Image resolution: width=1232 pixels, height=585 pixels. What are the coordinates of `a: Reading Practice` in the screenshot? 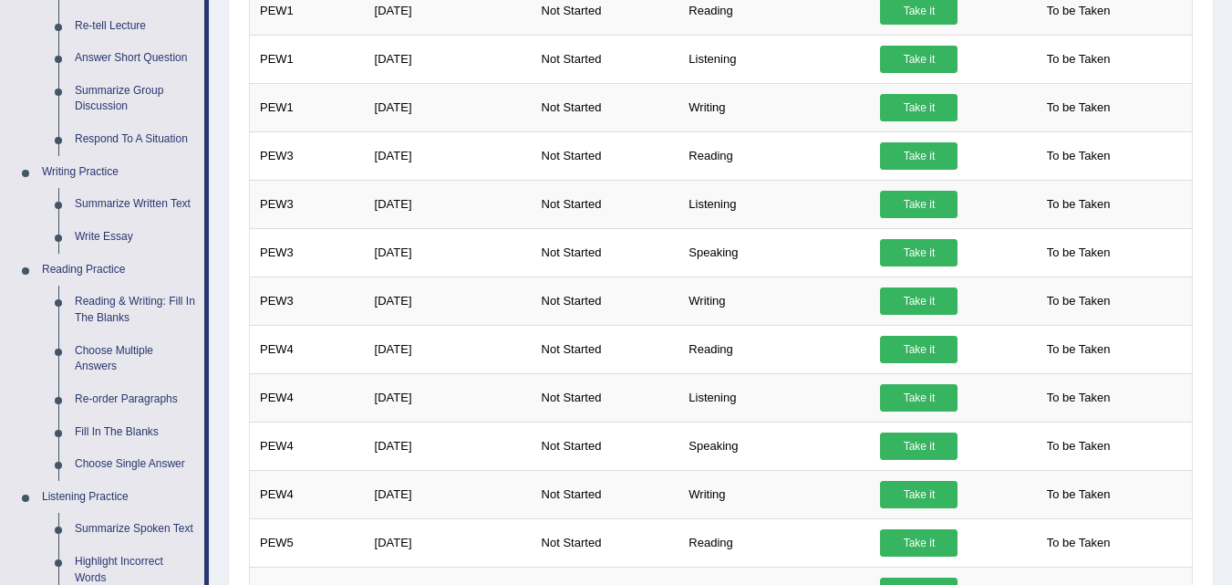 It's located at (119, 270).